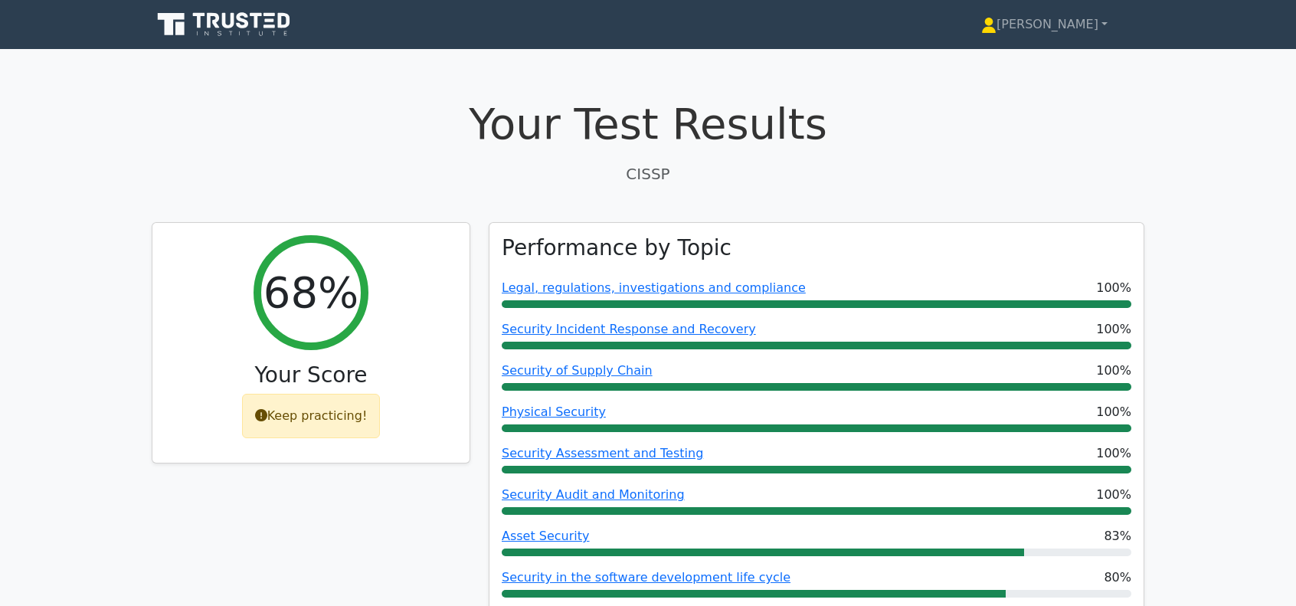 This screenshot has height=606, width=1296. What do you see at coordinates (311, 375) in the screenshot?
I see `h3: Your Score` at bounding box center [311, 375].